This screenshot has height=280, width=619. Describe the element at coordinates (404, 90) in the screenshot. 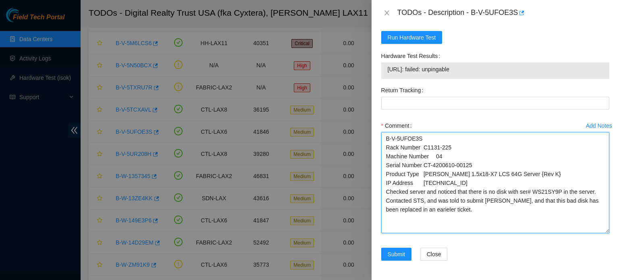

I see `label: Return Tracking` at that location.